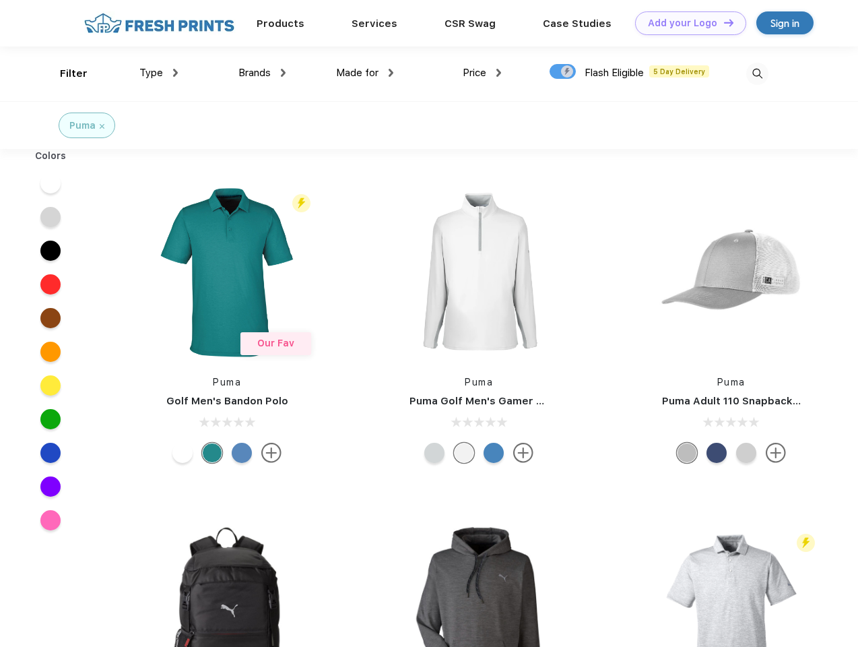  I want to click on a: Products, so click(280, 24).